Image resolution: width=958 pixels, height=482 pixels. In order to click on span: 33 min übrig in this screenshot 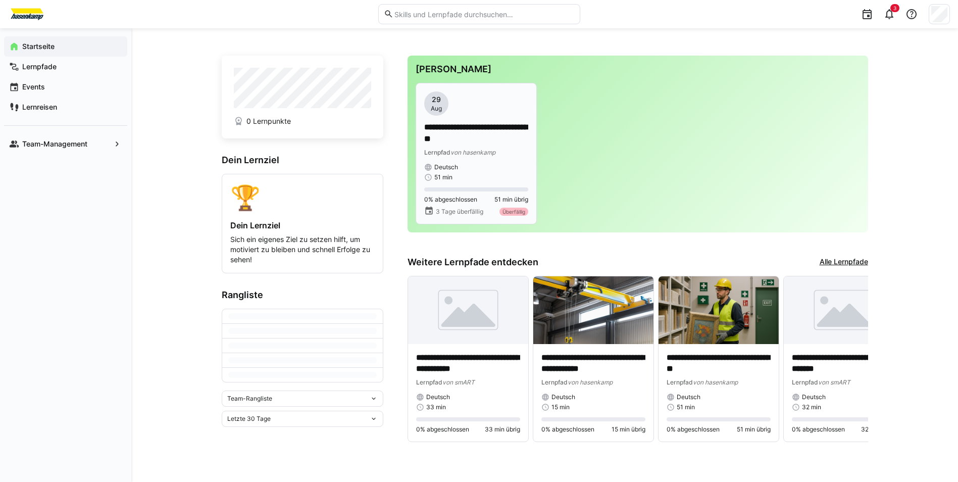, I will do `click(502, 429)`.